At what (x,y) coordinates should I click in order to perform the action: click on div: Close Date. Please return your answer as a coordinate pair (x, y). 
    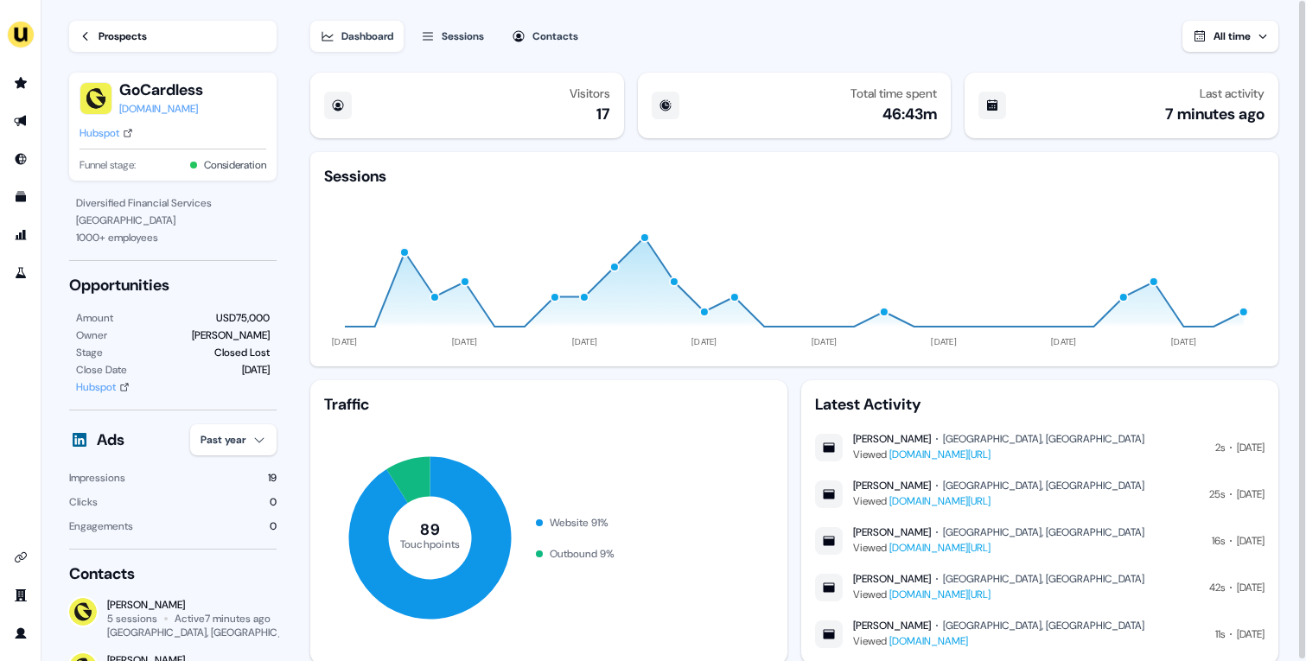
    Looking at the image, I should click on (101, 370).